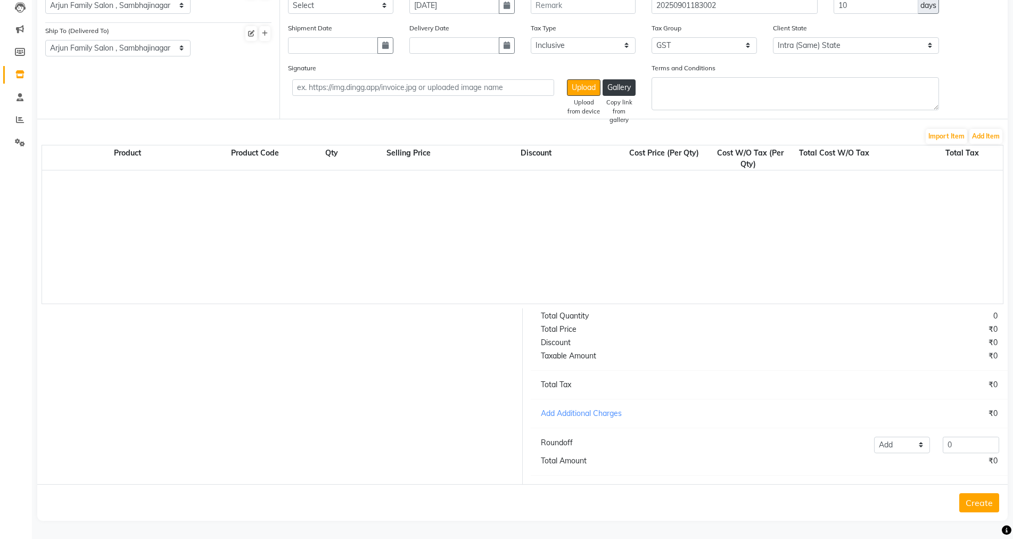 The width and height of the screenshot is (1013, 539). Describe the element at coordinates (651, 460) in the screenshot. I see `div: Total Amount` at that location.